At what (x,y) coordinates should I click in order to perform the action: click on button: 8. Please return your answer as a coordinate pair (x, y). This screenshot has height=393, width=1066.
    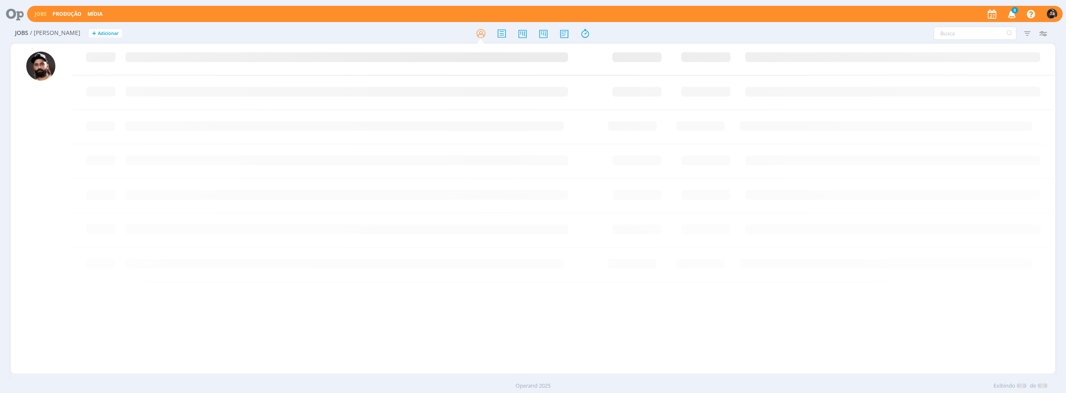
    Looking at the image, I should click on (1011, 14).